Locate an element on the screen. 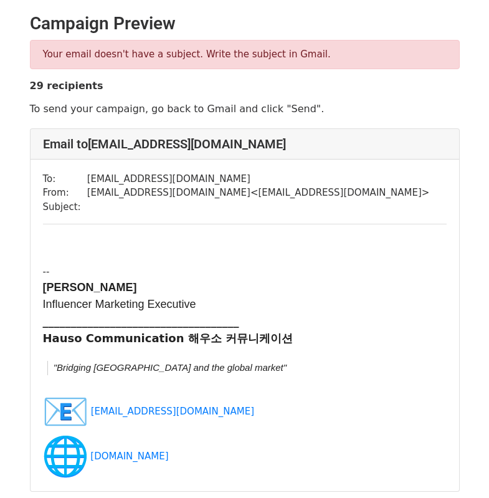 This screenshot has height=498, width=489. strong: 29 recipients is located at coordinates (67, 85).